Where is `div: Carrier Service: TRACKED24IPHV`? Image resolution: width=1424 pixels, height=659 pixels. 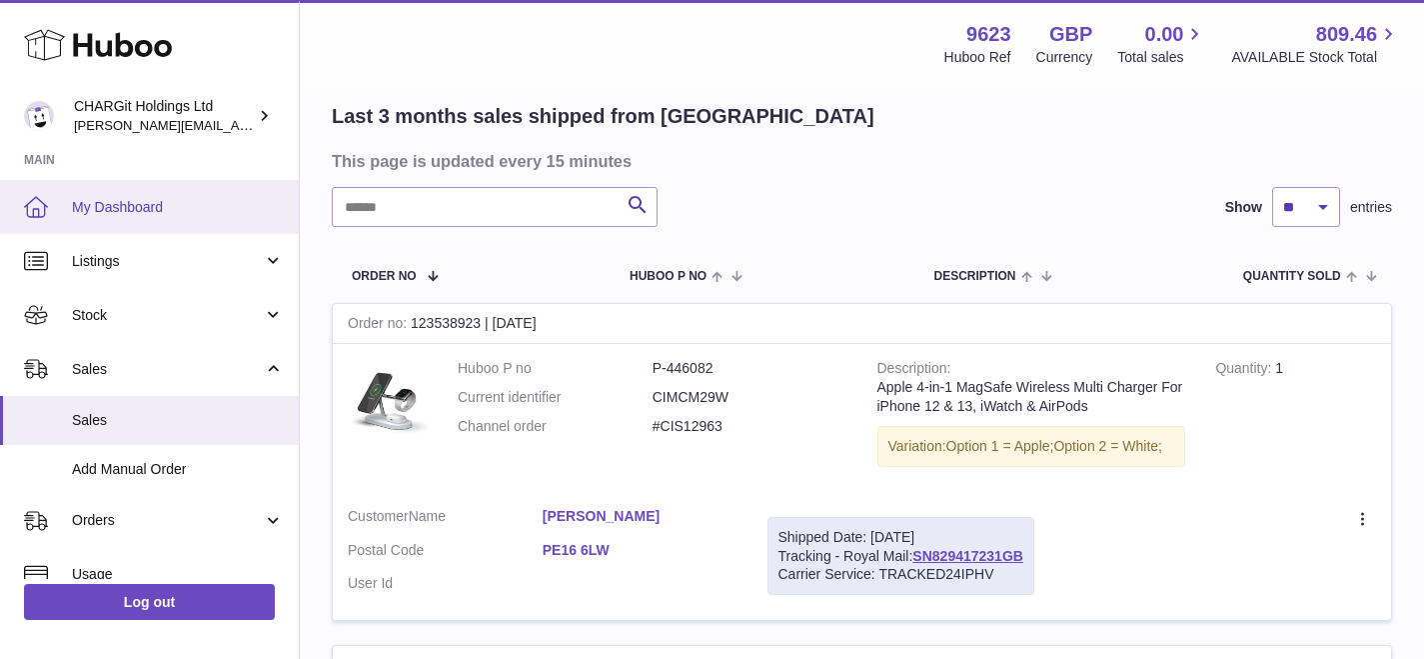 div: Carrier Service: TRACKED24IPHV is located at coordinates (900, 574).